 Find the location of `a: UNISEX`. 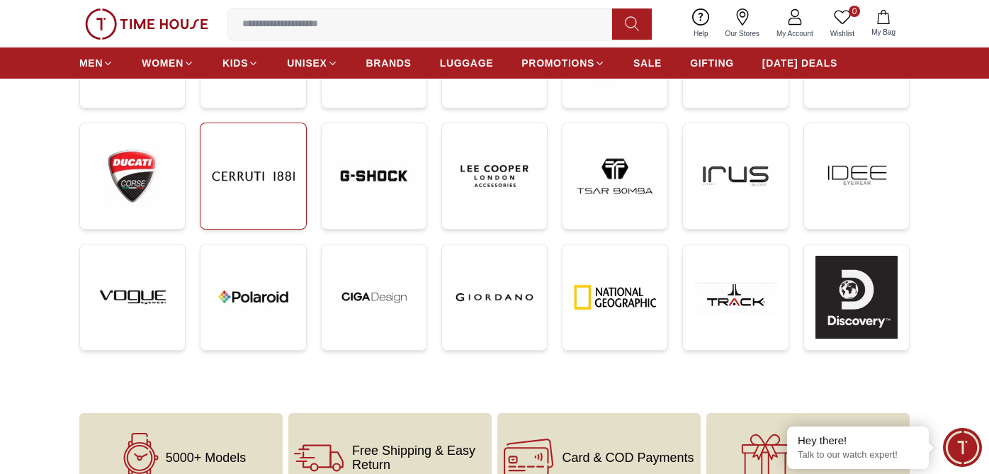

a: UNISEX is located at coordinates (312, 63).